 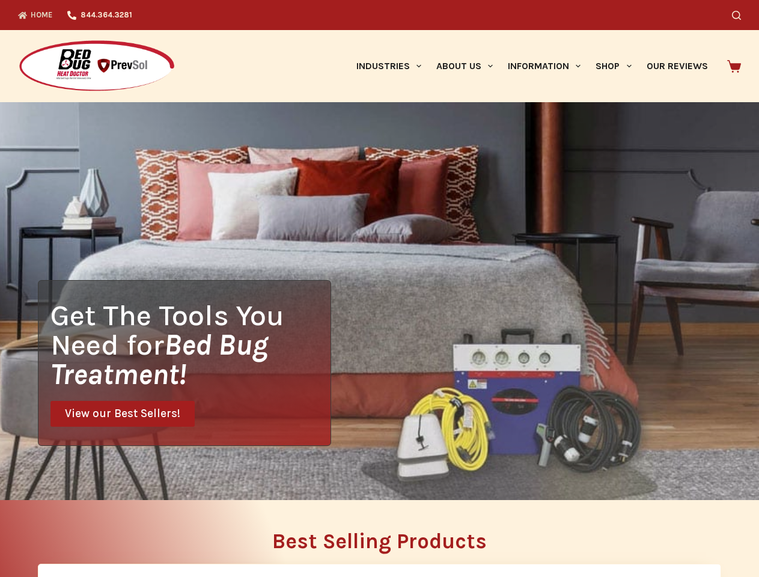 I want to click on a: Information, so click(x=544, y=66).